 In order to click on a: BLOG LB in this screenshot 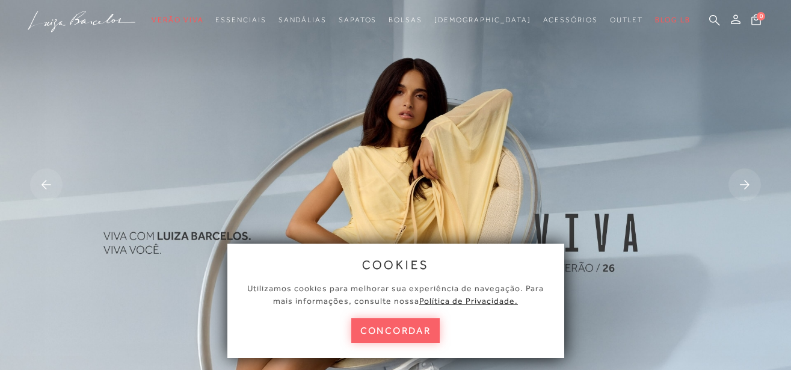, I will do `click(673, 20)`.